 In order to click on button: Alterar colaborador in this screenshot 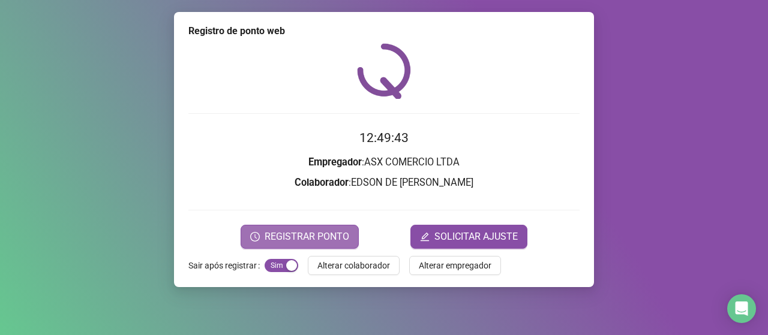, I will do `click(353, 266)`.